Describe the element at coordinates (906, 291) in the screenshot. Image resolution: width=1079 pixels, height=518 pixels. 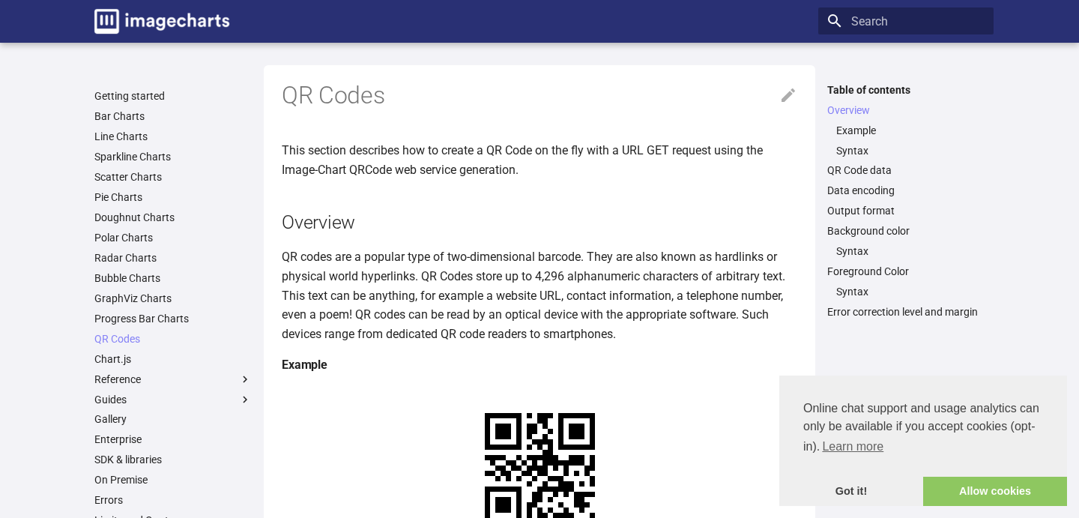
I see `nav: Foreground Color` at that location.